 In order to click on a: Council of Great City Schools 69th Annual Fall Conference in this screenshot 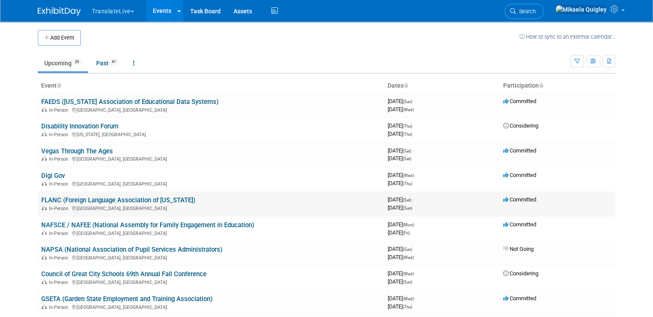, I will do `click(124, 274)`.